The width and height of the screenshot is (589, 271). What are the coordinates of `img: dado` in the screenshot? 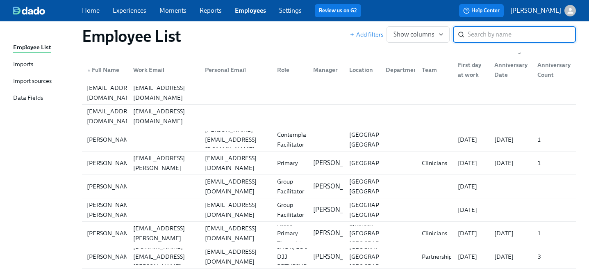 It's located at (29, 11).